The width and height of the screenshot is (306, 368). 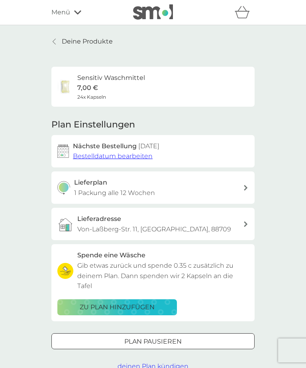 I want to click on button: Bestelldatum bearbeiten, so click(x=113, y=156).